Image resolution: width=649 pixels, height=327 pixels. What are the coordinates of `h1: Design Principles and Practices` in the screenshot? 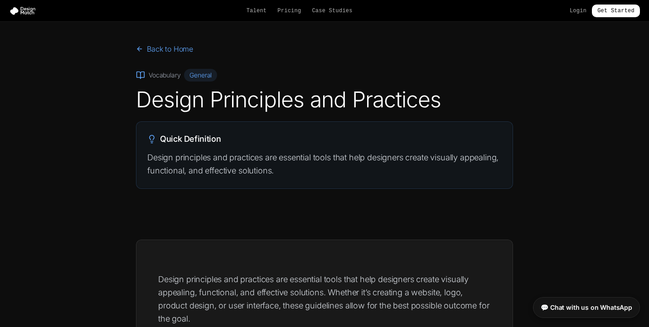 It's located at (324, 100).